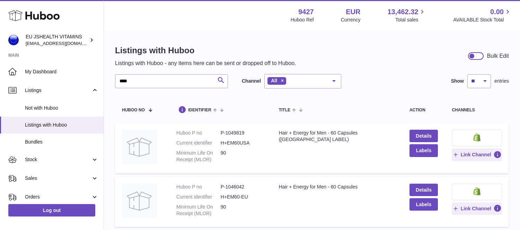 Image resolution: width=520 pixels, height=230 pixels. What do you see at coordinates (274, 81) in the screenshot?
I see `span: All` at bounding box center [274, 81].